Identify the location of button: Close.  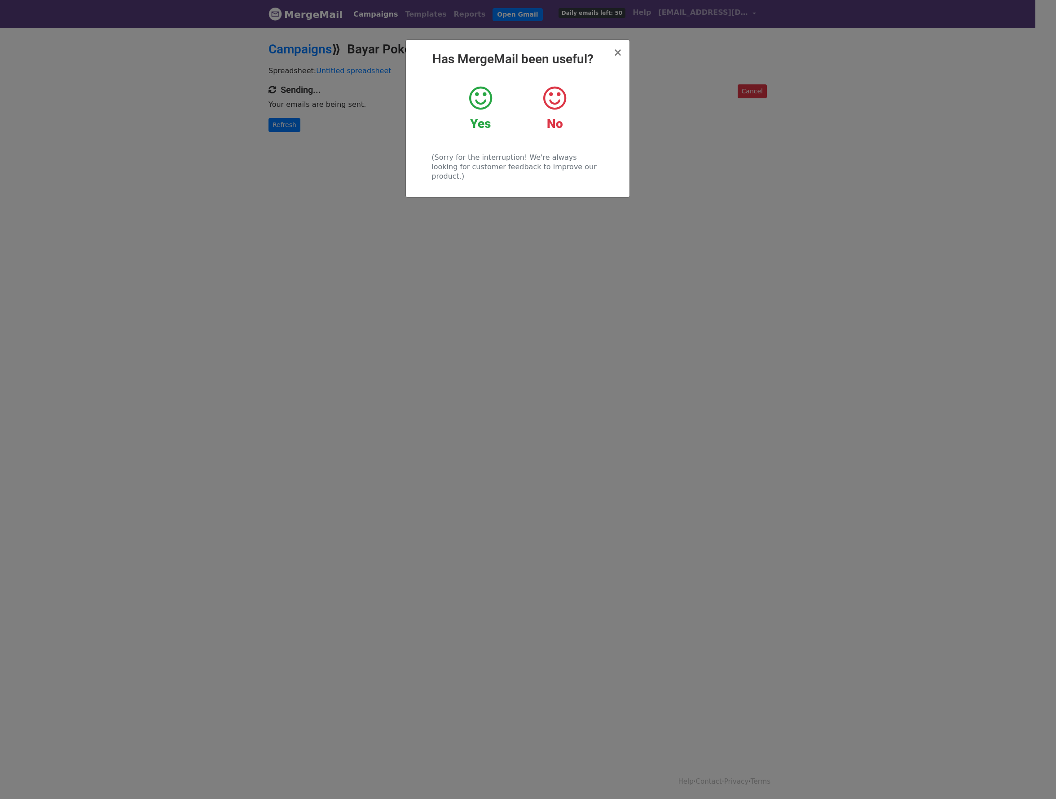
(618, 53).